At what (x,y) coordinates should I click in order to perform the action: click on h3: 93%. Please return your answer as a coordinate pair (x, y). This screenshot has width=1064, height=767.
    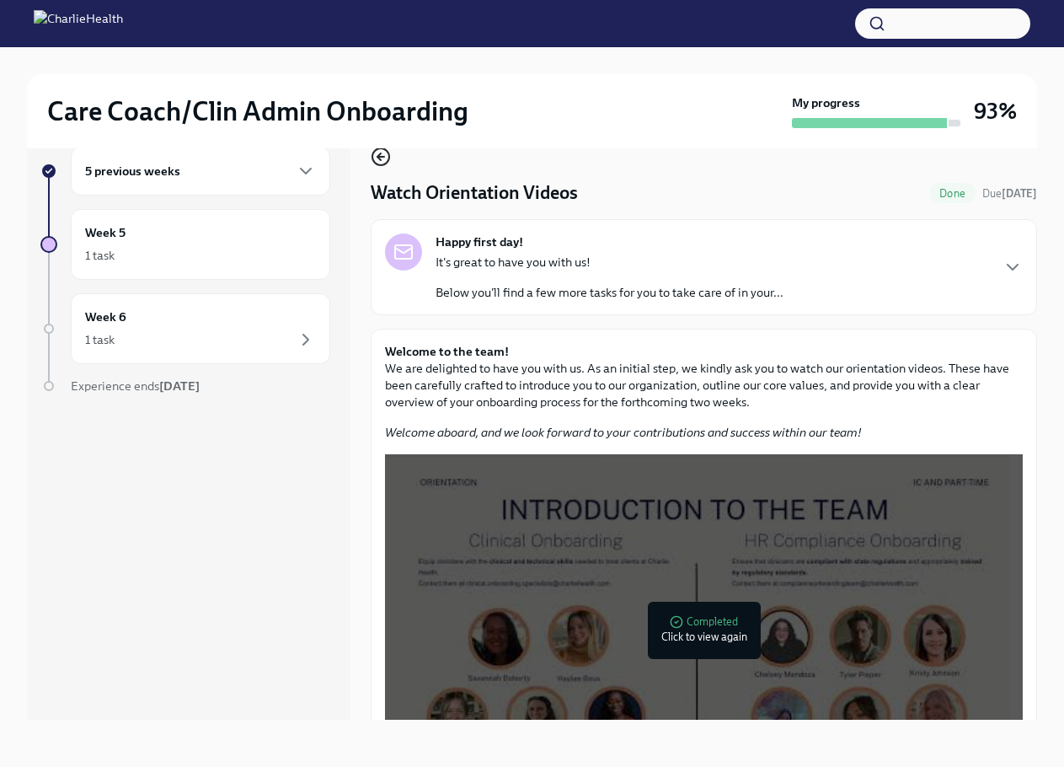
    Looking at the image, I should click on (995, 111).